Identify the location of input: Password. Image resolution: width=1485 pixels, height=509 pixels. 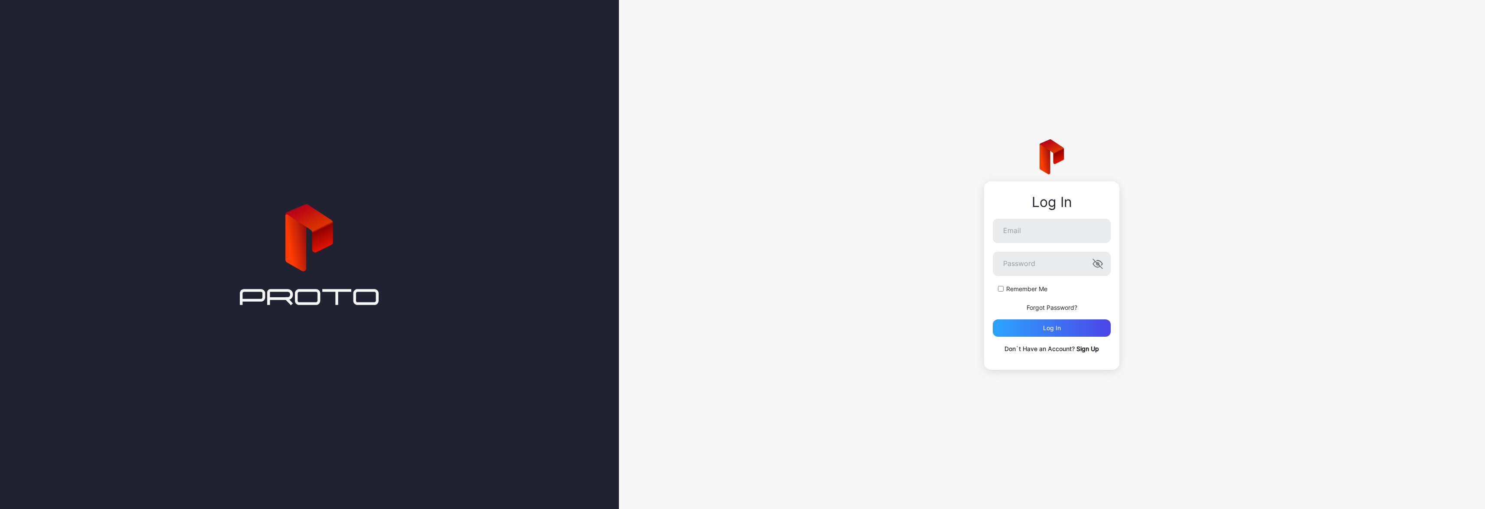
(1051, 264).